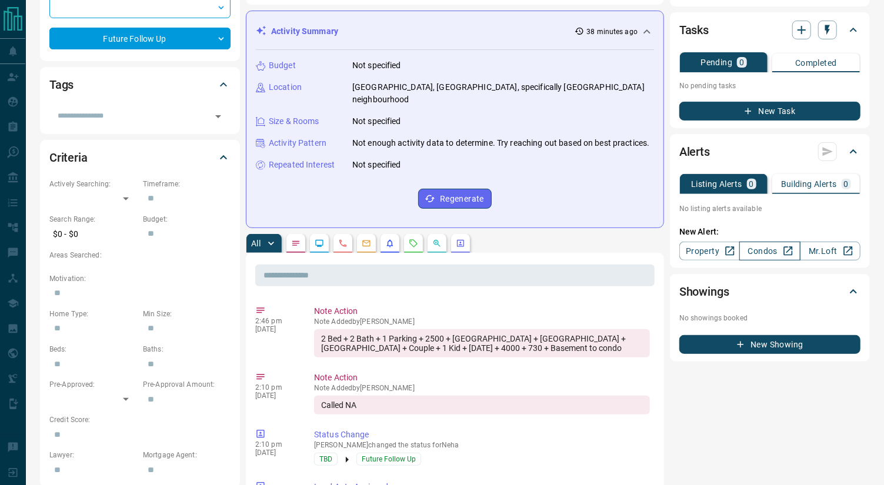  What do you see at coordinates (367, 244) in the screenshot?
I see `svg: Emails` at bounding box center [367, 244].